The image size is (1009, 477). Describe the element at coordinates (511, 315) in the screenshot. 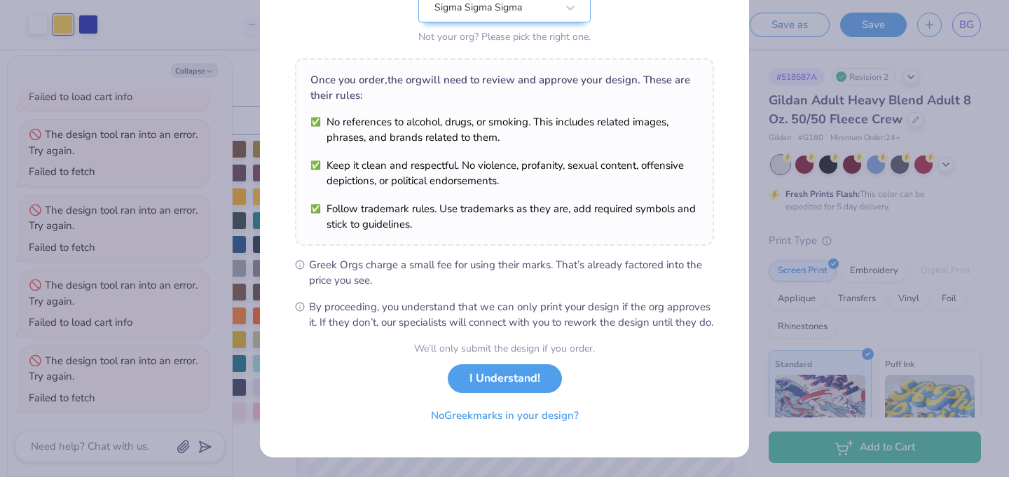

I see `span: By proceeding, you understand that we can only print your design if the org approves it. If they ...` at that location.